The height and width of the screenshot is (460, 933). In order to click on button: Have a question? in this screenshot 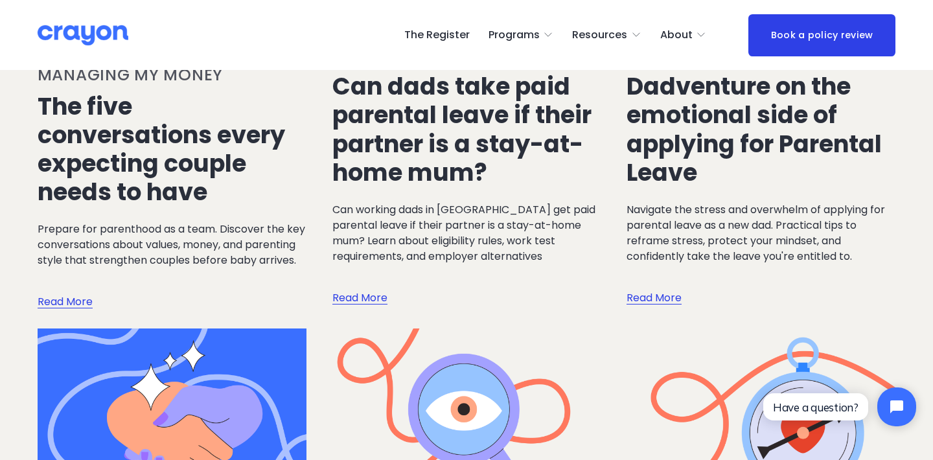, I will do `click(63, 30)`.